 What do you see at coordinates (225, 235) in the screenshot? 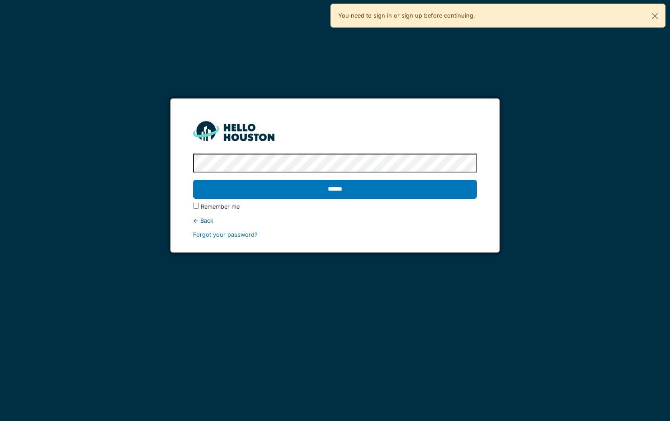
I see `a: Forgot your password?` at bounding box center [225, 235].